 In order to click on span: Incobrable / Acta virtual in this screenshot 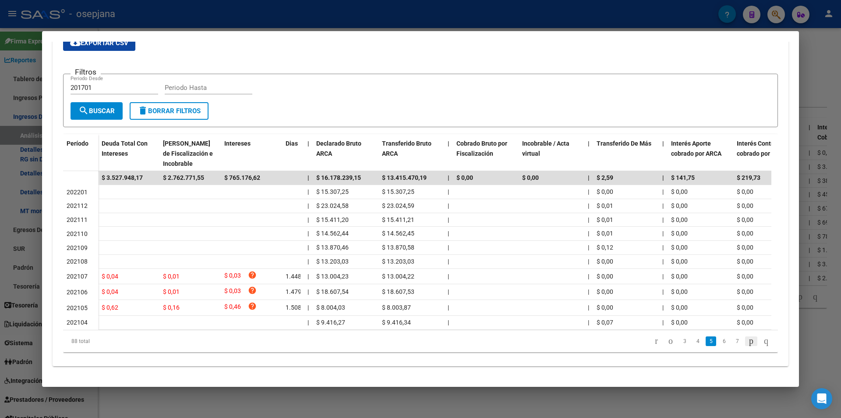, I will do `click(546, 148)`.